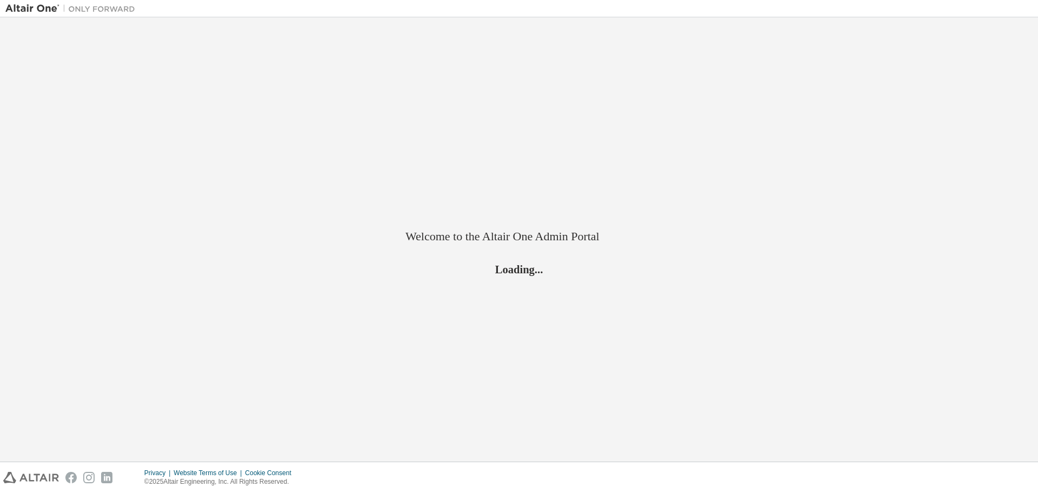 The image size is (1038, 493). Describe the element at coordinates (519, 269) in the screenshot. I see `h2: Loading...` at that location.